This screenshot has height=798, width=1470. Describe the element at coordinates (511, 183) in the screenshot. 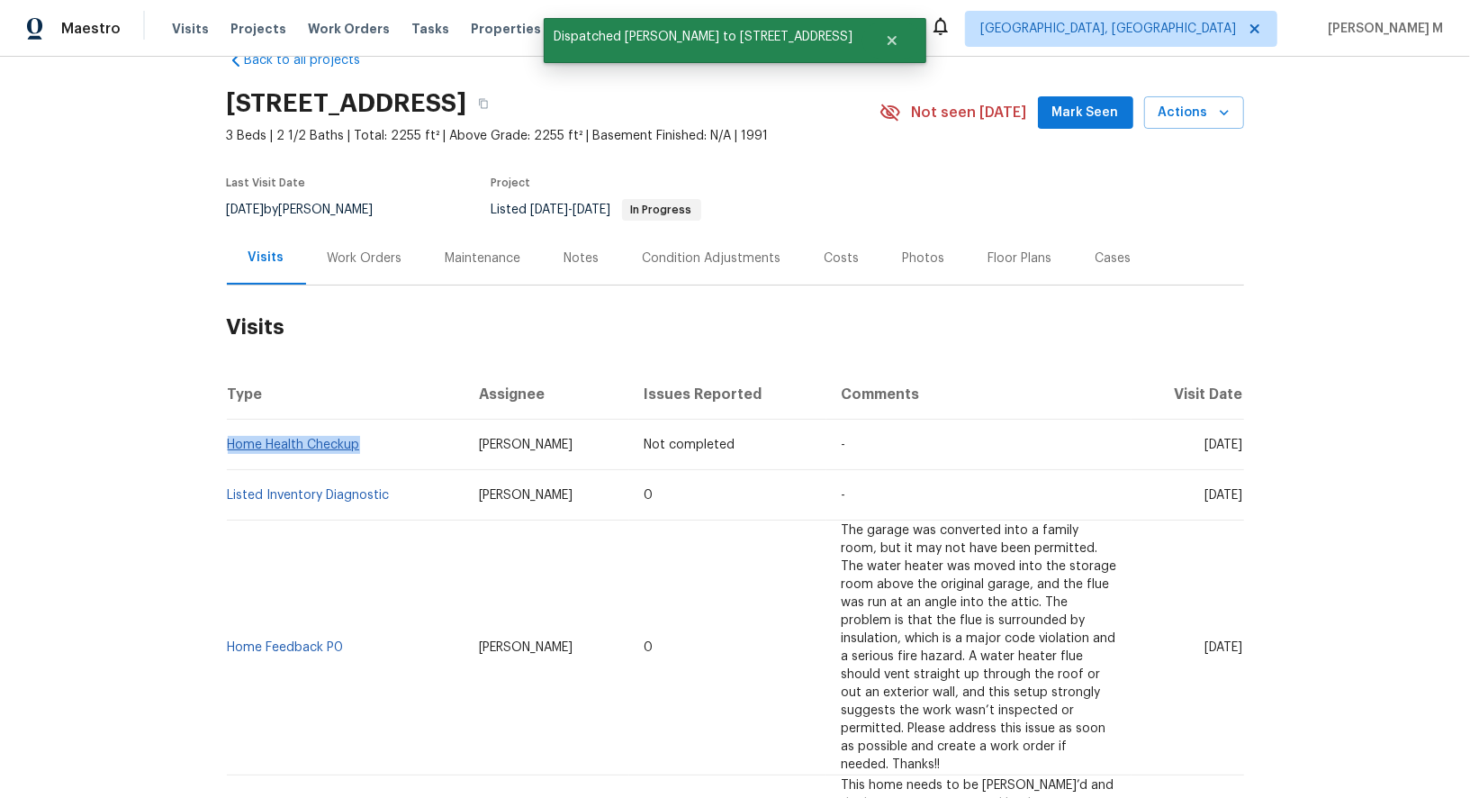

I see `span: Project` at that location.